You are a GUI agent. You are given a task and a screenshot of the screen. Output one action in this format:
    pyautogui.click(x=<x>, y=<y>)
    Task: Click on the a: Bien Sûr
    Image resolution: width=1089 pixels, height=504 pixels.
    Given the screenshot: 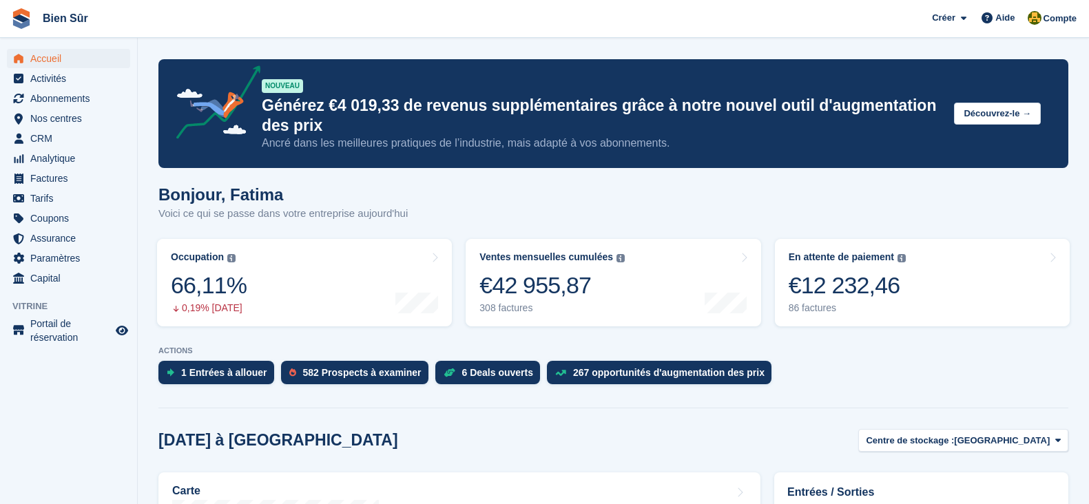 What is the action you would take?
    pyautogui.click(x=65, y=18)
    